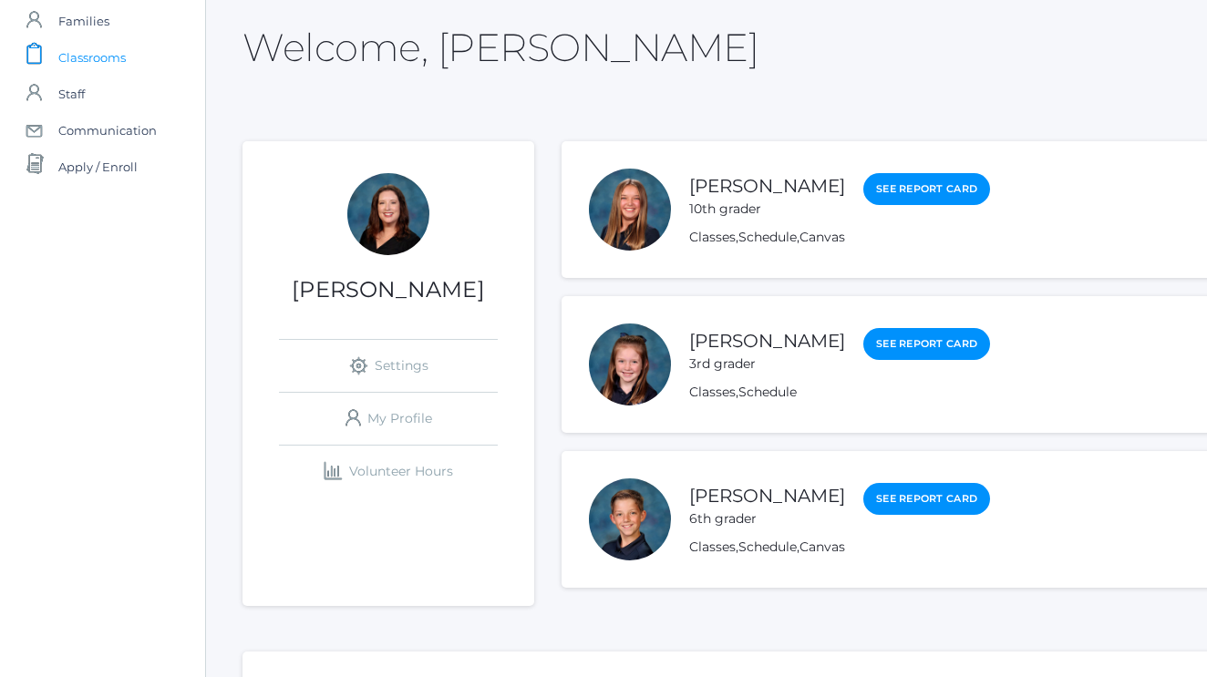  I want to click on span: Communication, so click(108, 130).